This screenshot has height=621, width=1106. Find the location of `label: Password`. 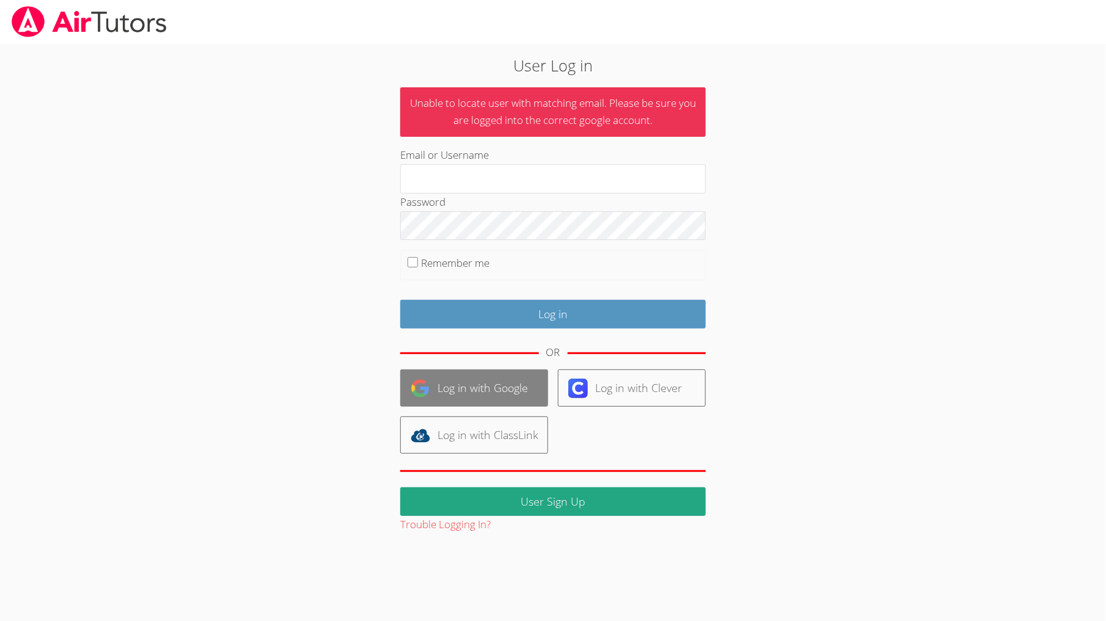

label: Password is located at coordinates (423, 202).